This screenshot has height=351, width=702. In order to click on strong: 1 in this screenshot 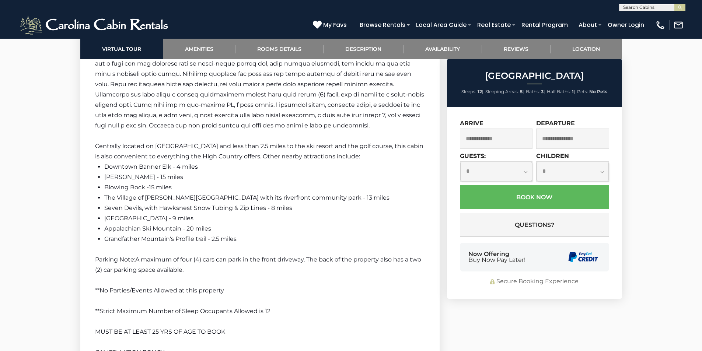, I will do `click(573, 91)`.